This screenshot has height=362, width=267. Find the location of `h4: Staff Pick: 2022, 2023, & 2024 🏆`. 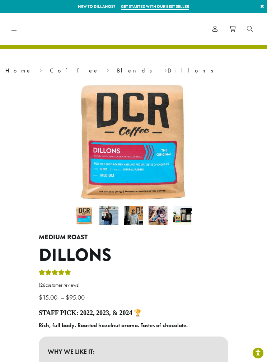

h4: Staff Pick: 2022, 2023, & 2024 🏆 is located at coordinates (134, 313).